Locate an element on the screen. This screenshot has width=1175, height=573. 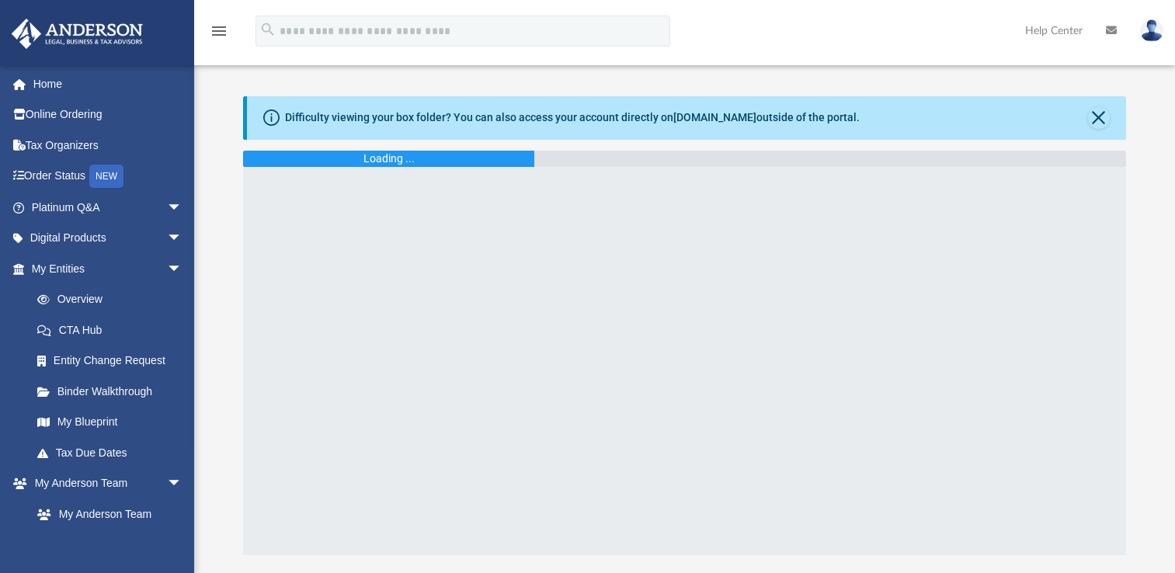
a: Overview is located at coordinates (113, 300).